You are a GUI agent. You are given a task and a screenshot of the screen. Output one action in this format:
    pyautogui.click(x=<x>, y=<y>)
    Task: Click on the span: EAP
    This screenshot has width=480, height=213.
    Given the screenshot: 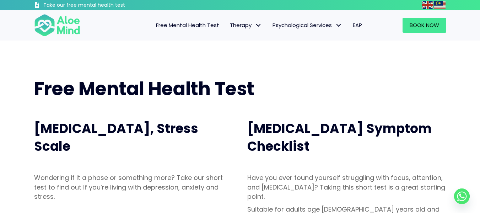 What is the action you would take?
    pyautogui.click(x=358, y=25)
    